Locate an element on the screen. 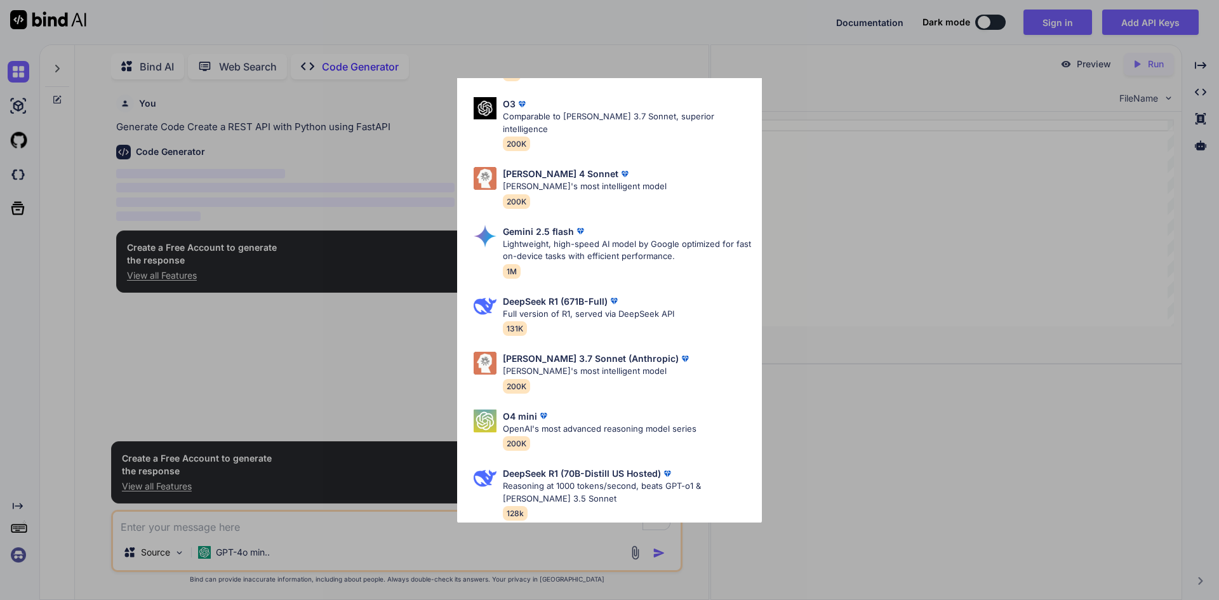  p: OpenAI's most advanced reasoning model series is located at coordinates (600, 429).